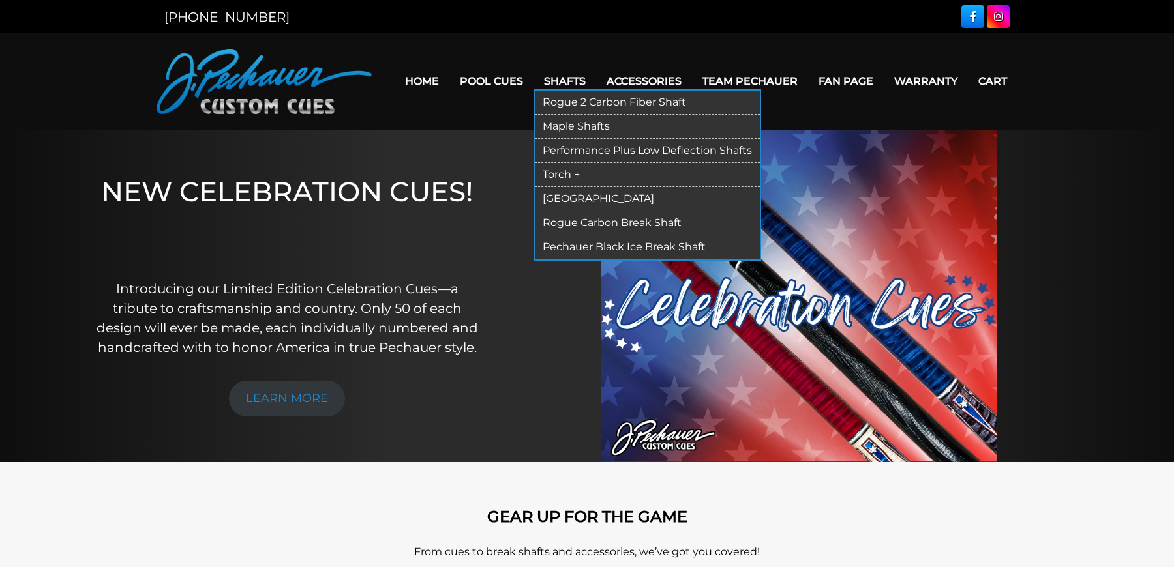 The image size is (1174, 567). I want to click on a: Rogue 2 Carbon Fiber Shaft, so click(647, 102).